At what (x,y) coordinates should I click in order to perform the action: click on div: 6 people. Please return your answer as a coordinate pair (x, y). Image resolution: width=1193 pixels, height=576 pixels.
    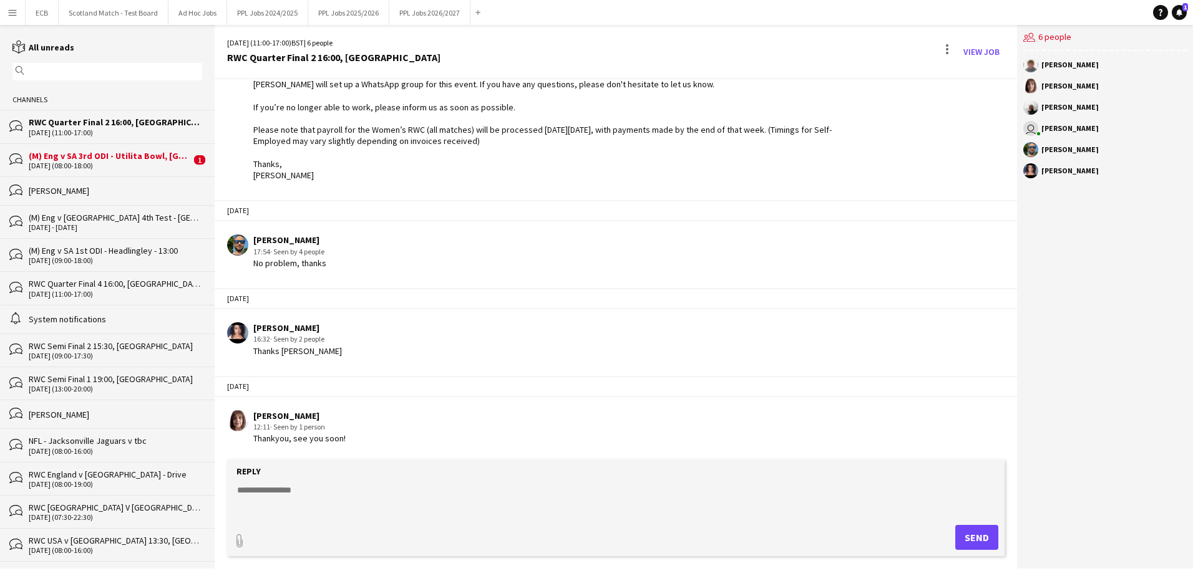
    Looking at the image, I should click on (1105, 38).